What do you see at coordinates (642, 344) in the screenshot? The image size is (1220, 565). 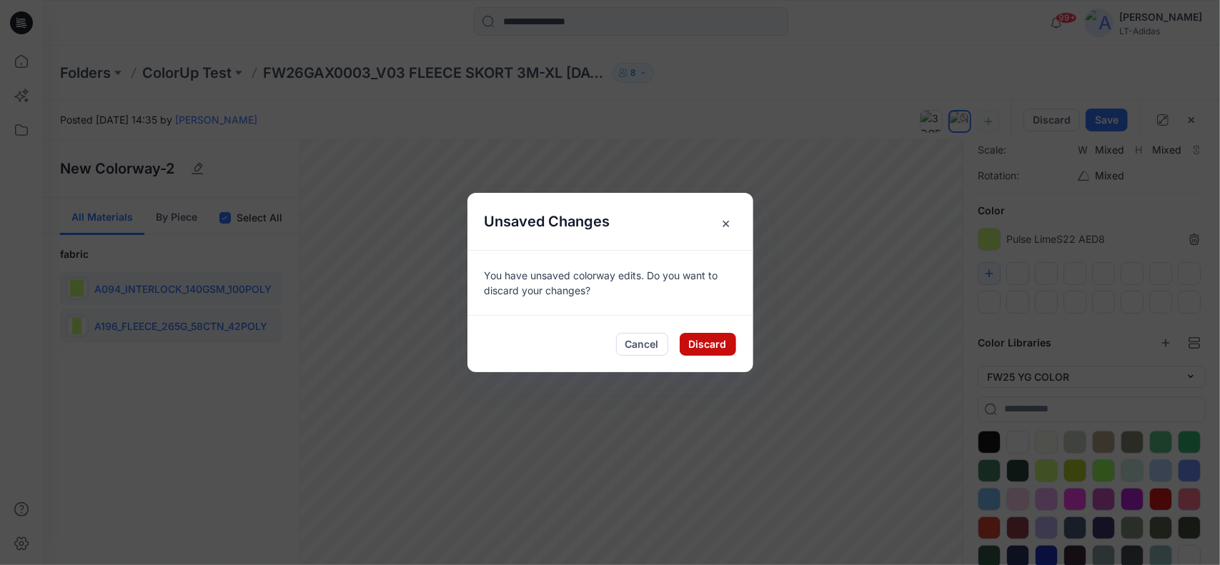 I see `button: Cancel` at bounding box center [642, 344].